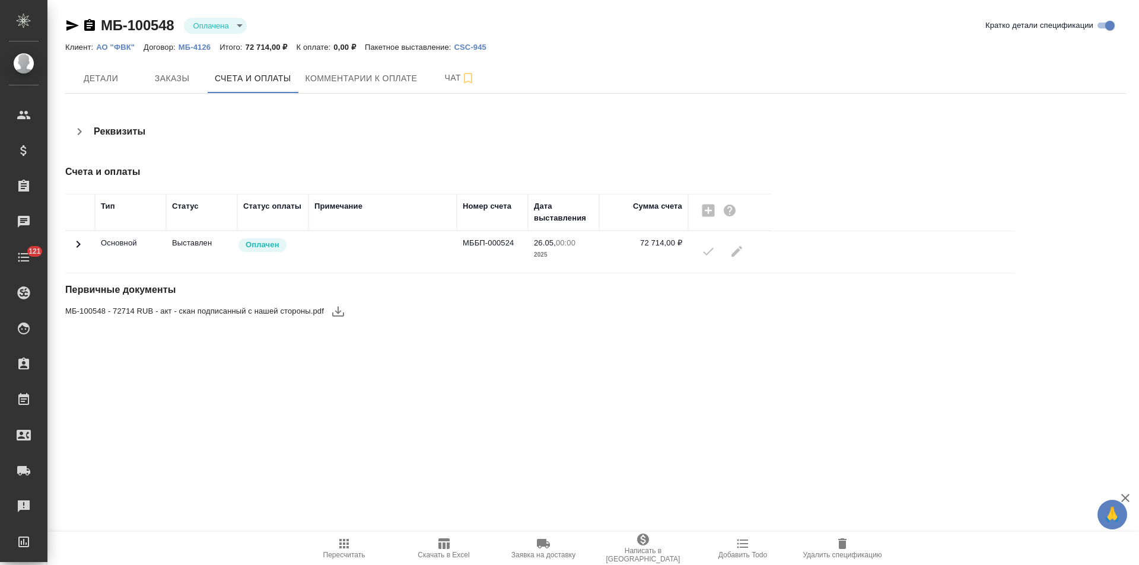  Describe the element at coordinates (195, 311) in the screenshot. I see `span: МБ-100548 - 72714 RUB - акт - скан подписанный с нашей стороны.pdf` at that location.